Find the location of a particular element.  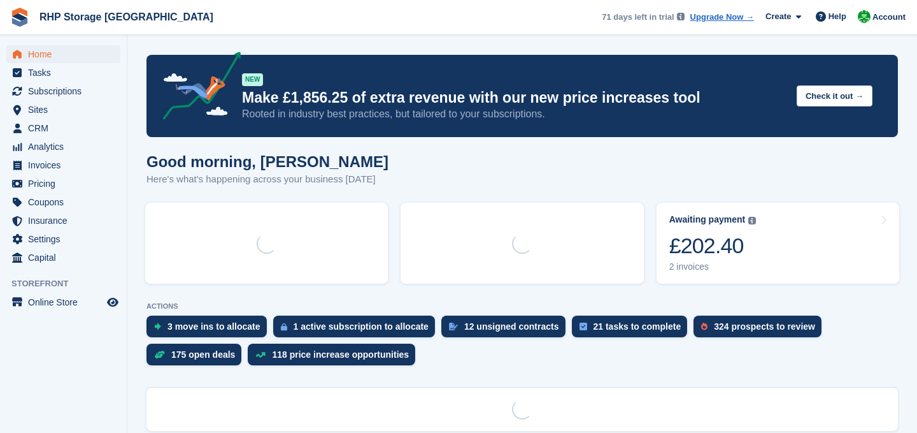

span: Coupons is located at coordinates (66, 202).